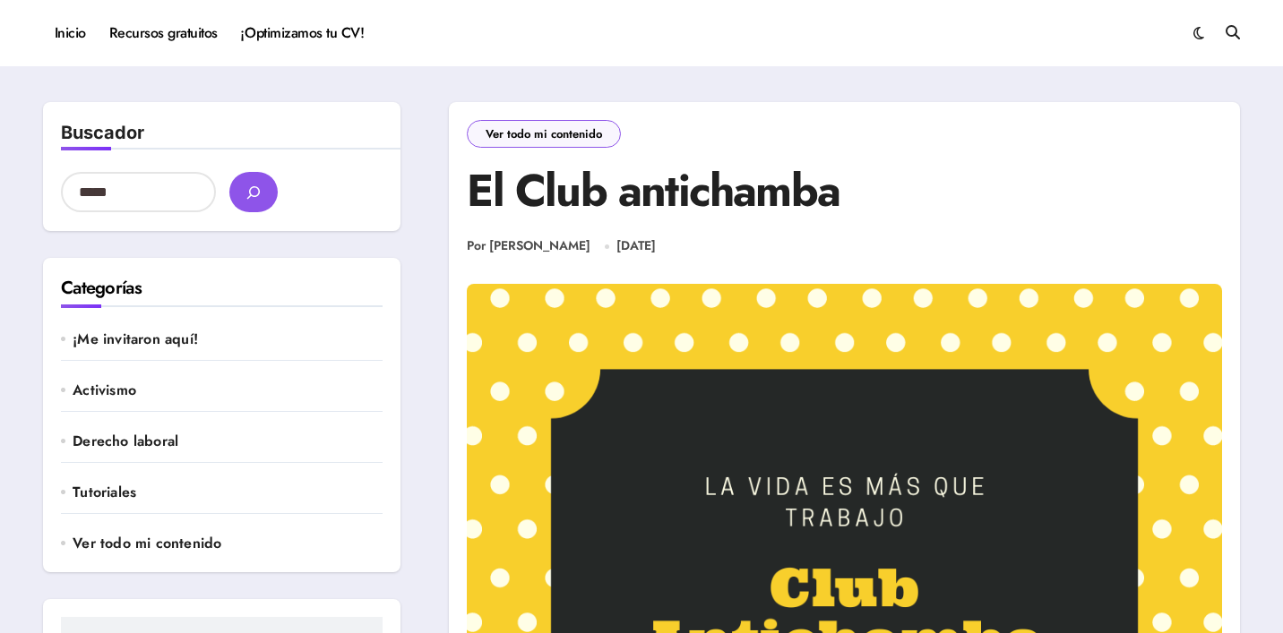 Image resolution: width=1283 pixels, height=633 pixels. Describe the element at coordinates (163, 33) in the screenshot. I see `a: Recursos gratuitos` at that location.